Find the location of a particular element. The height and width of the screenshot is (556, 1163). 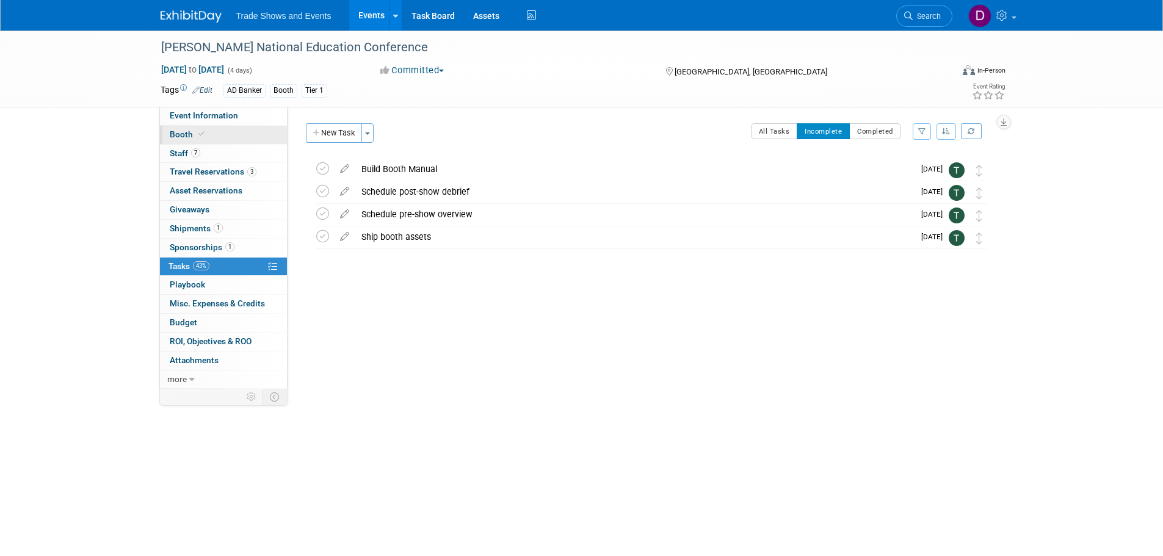

td: Tags is located at coordinates (186, 90).